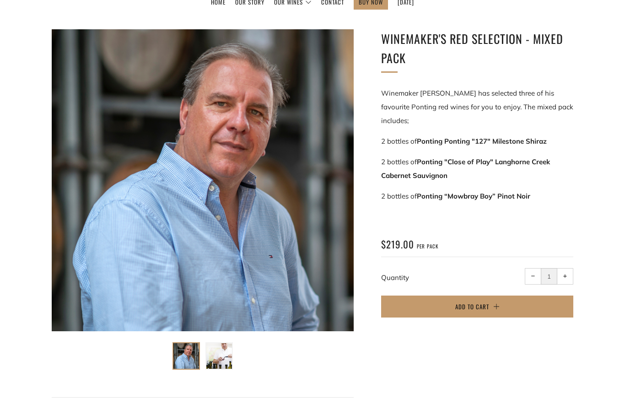  I want to click on button: Add to Cart, so click(477, 307).